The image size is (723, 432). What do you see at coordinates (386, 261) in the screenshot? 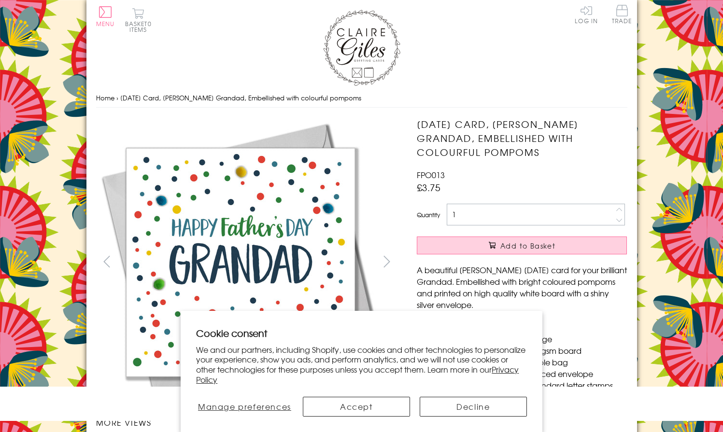
I see `button: next` at bounding box center [386, 261].